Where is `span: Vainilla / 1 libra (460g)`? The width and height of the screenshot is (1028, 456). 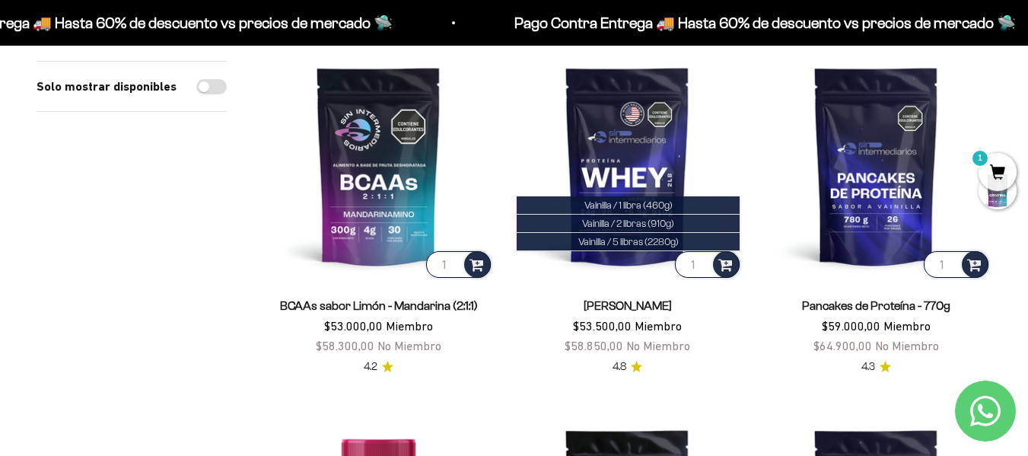 span: Vainilla / 1 libra (460g) is located at coordinates (628, 205).